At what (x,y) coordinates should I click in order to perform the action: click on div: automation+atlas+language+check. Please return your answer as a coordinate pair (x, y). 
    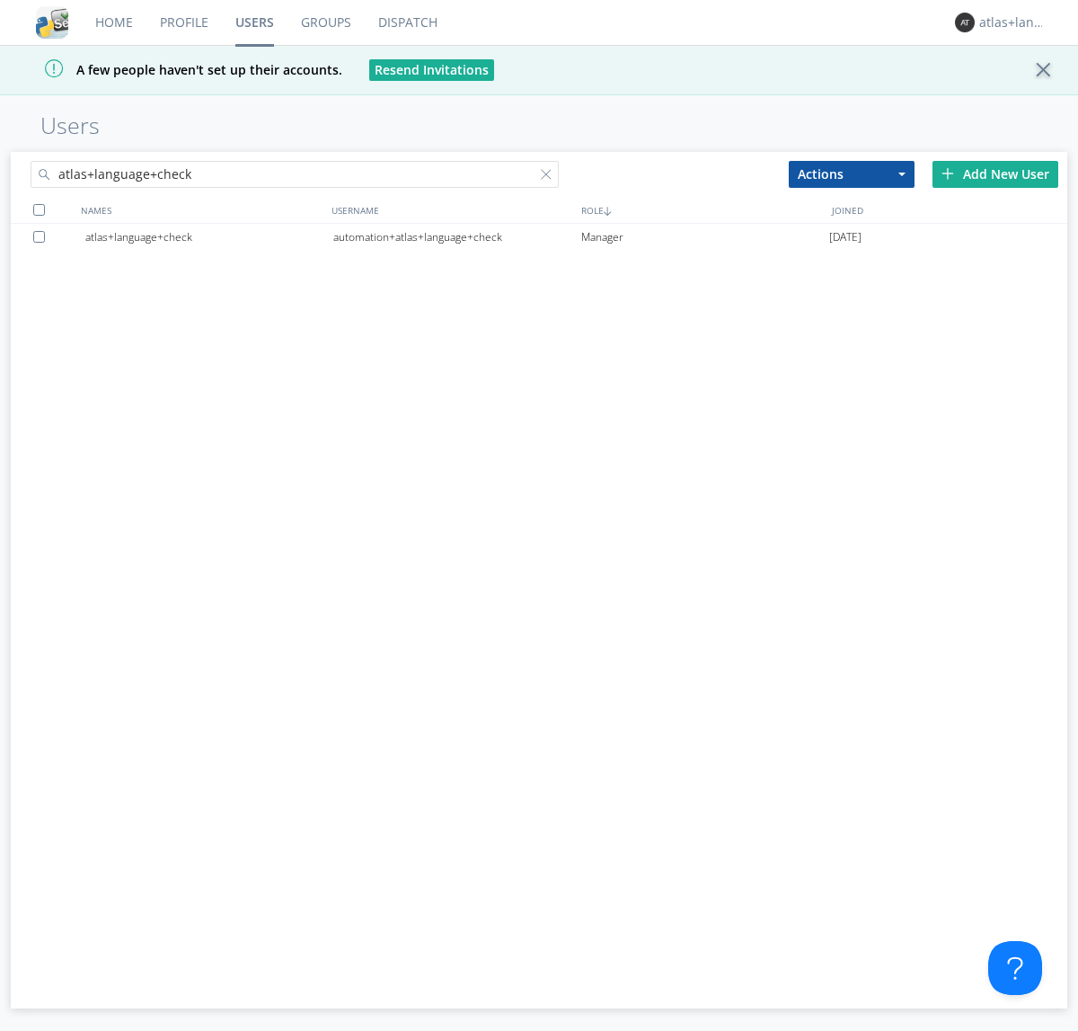
    Looking at the image, I should click on (457, 237).